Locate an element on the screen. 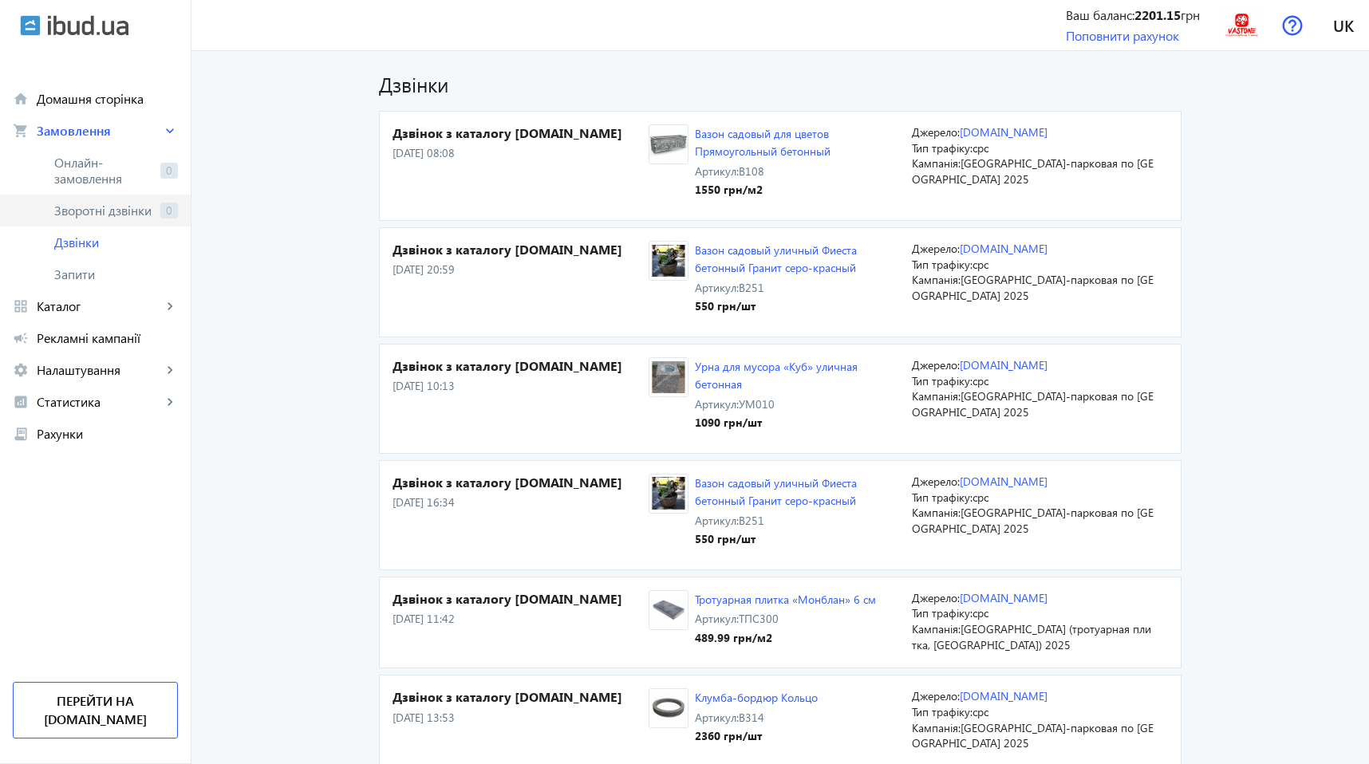 The height and width of the screenshot is (764, 1369). mat-icon: grid_view is located at coordinates (21, 306).